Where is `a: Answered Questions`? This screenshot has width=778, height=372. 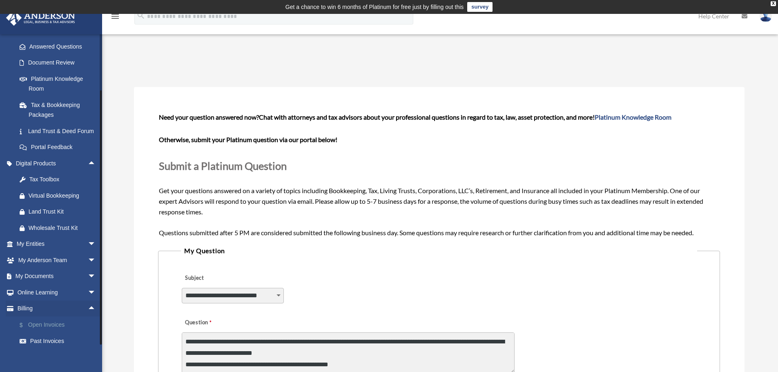 a: Answered Questions is located at coordinates (60, 47).